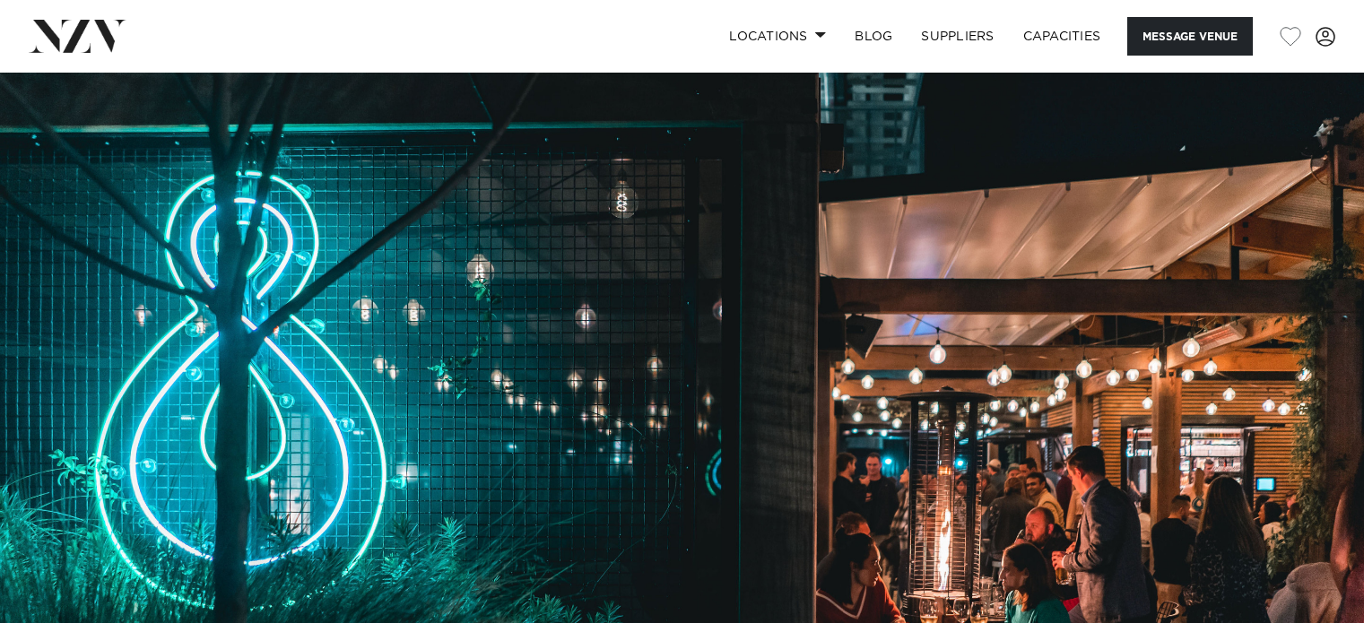 The image size is (1364, 623). I want to click on button: Message Venue, so click(1190, 36).